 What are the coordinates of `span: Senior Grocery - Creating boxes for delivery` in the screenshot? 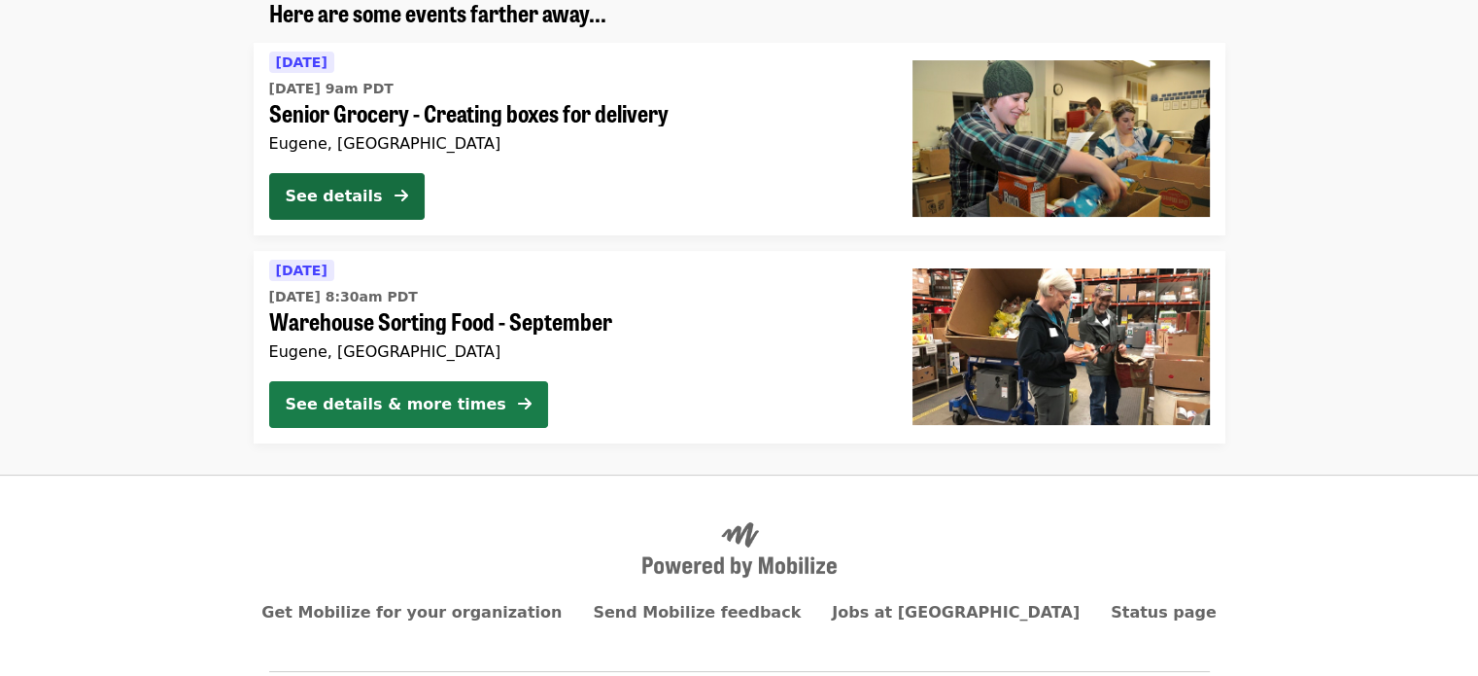 It's located at (575, 113).